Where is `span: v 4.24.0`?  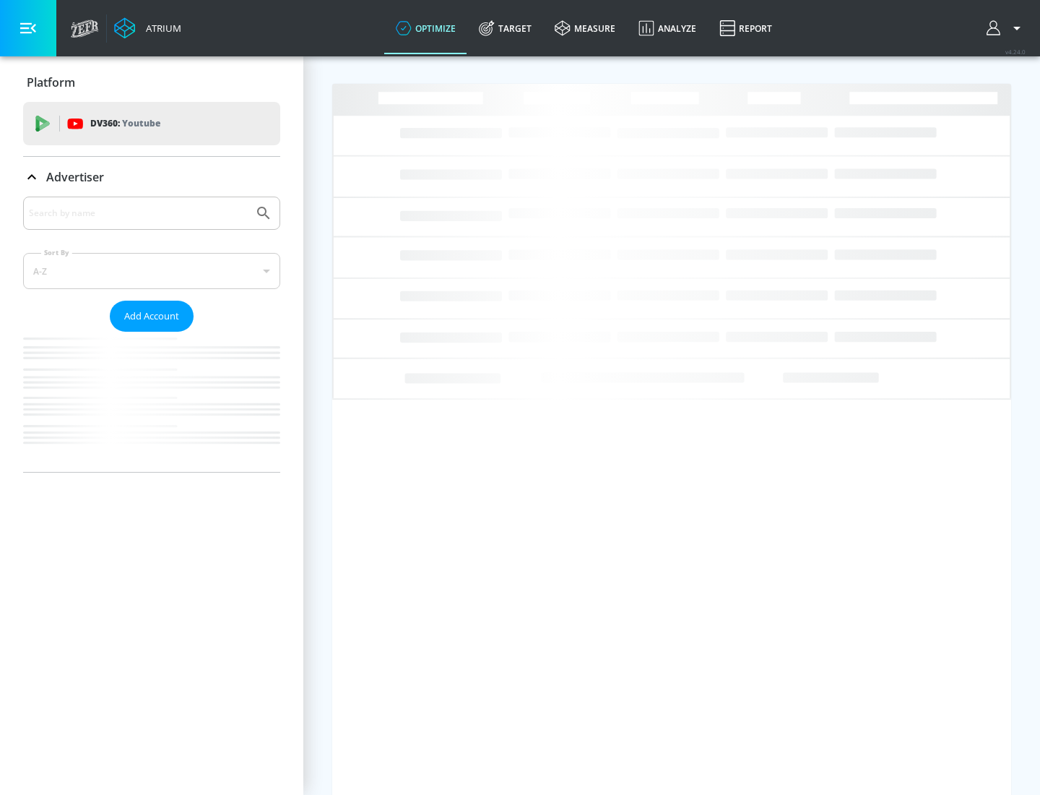
span: v 4.24.0 is located at coordinates (1016, 51).